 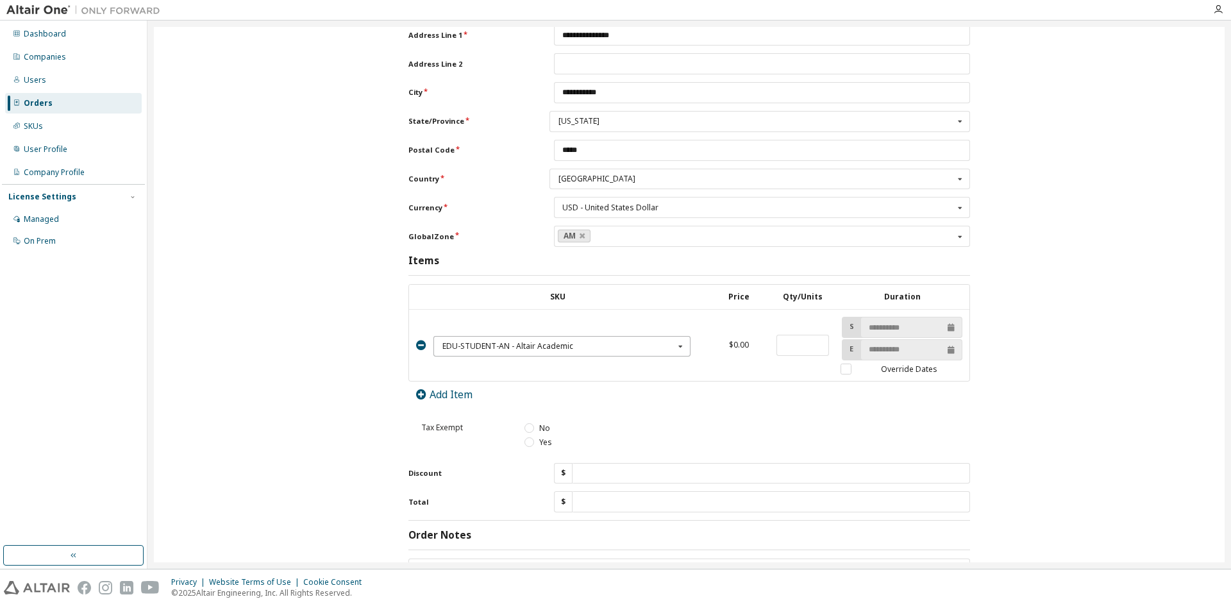 I want to click on th: Qty/Units, so click(x=803, y=297).